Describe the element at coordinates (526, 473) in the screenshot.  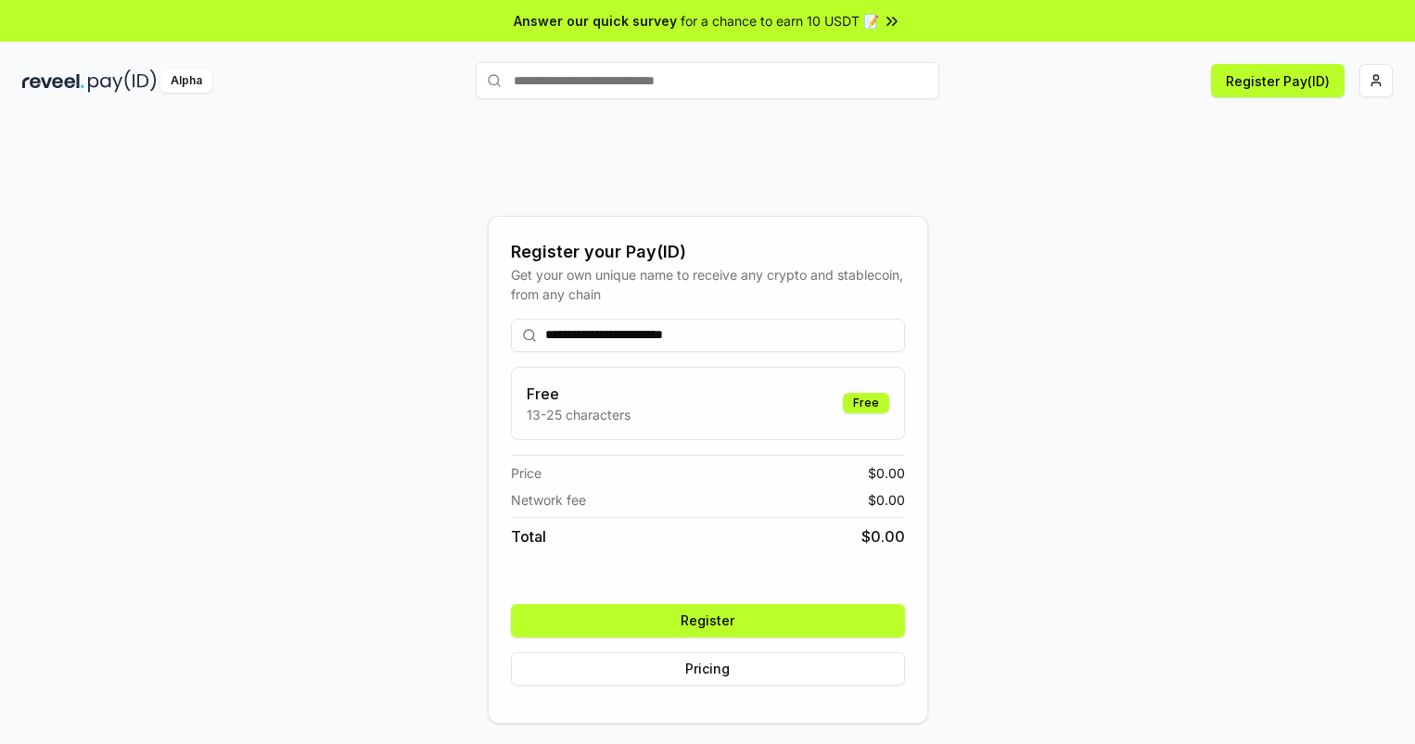
I see `span: Price` at that location.